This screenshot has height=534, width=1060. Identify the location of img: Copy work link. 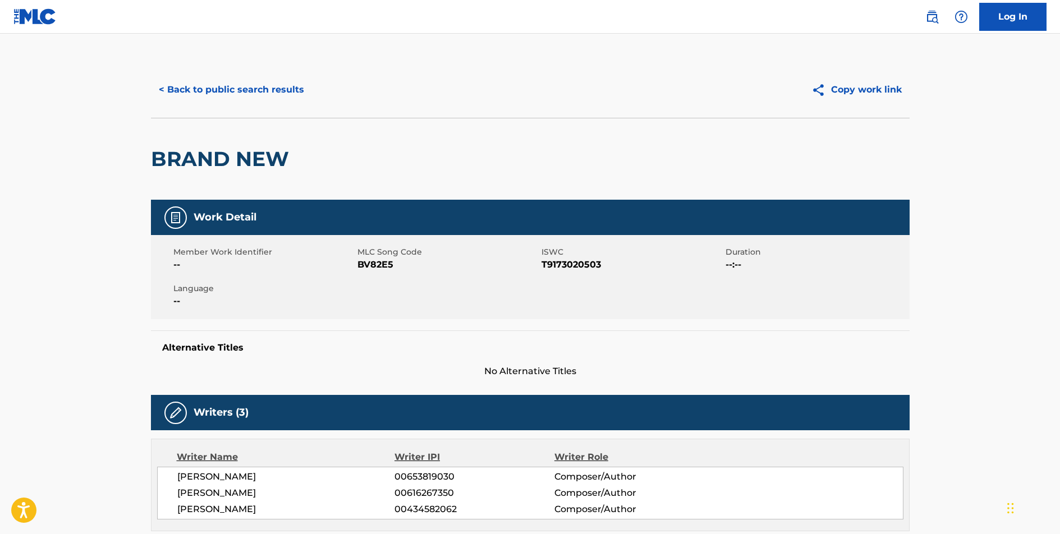
(821, 90).